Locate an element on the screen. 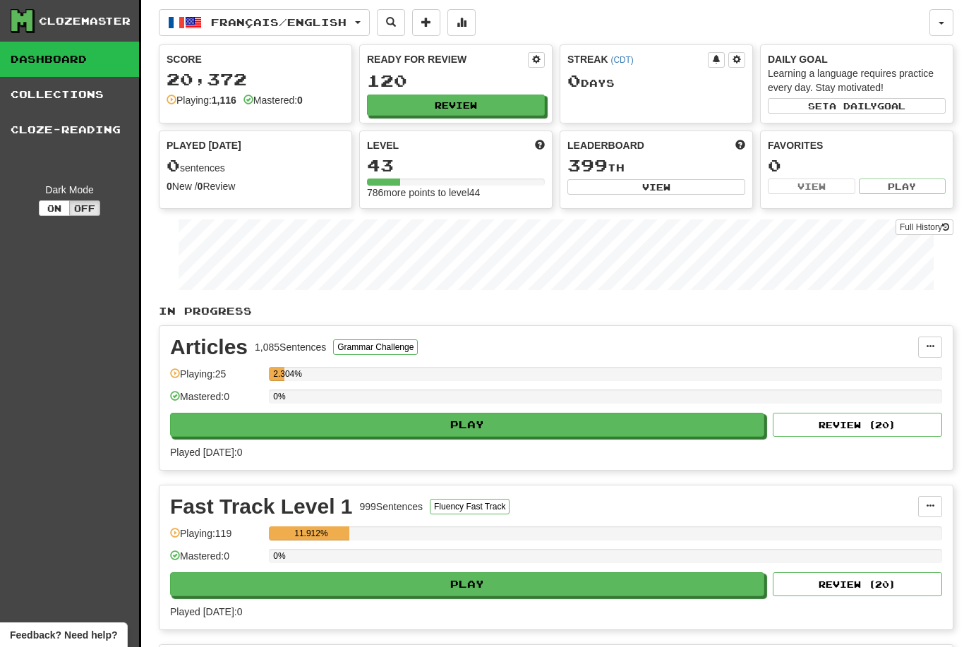 Image resolution: width=964 pixels, height=647 pixels. div: Fast Track Level 1 is located at coordinates (261, 507).